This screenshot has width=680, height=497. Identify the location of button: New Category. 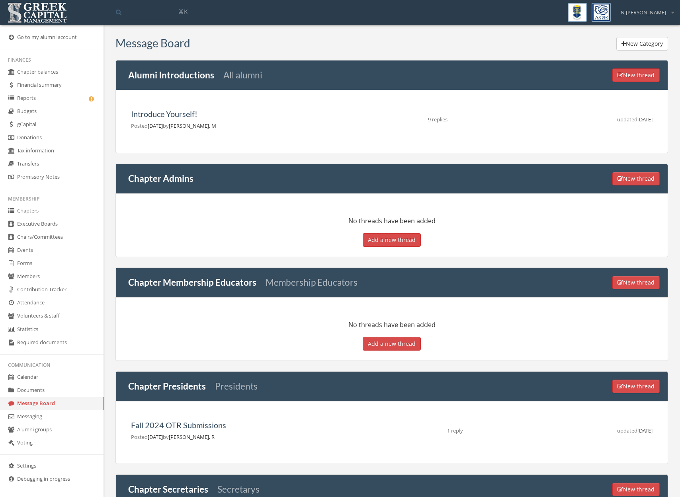
(642, 44).